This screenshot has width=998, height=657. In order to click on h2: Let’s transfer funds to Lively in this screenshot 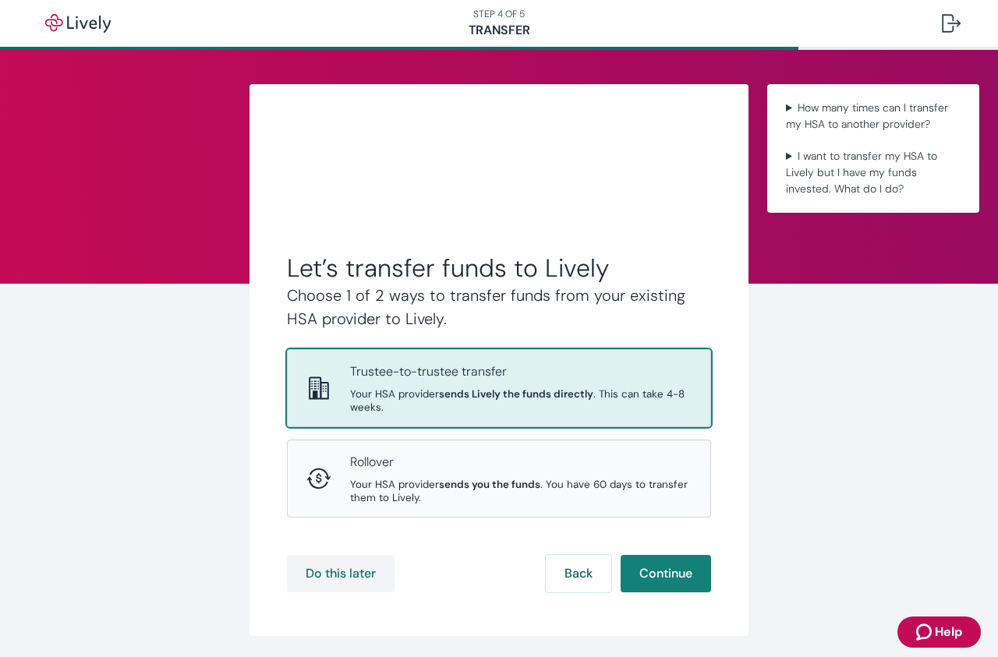, I will do `click(499, 268)`.